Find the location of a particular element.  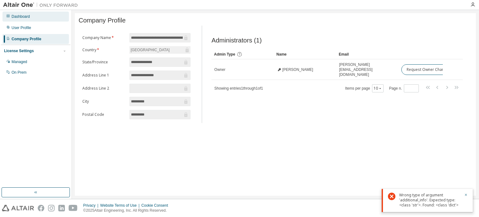

label: Address Line 1 is located at coordinates (104, 75).